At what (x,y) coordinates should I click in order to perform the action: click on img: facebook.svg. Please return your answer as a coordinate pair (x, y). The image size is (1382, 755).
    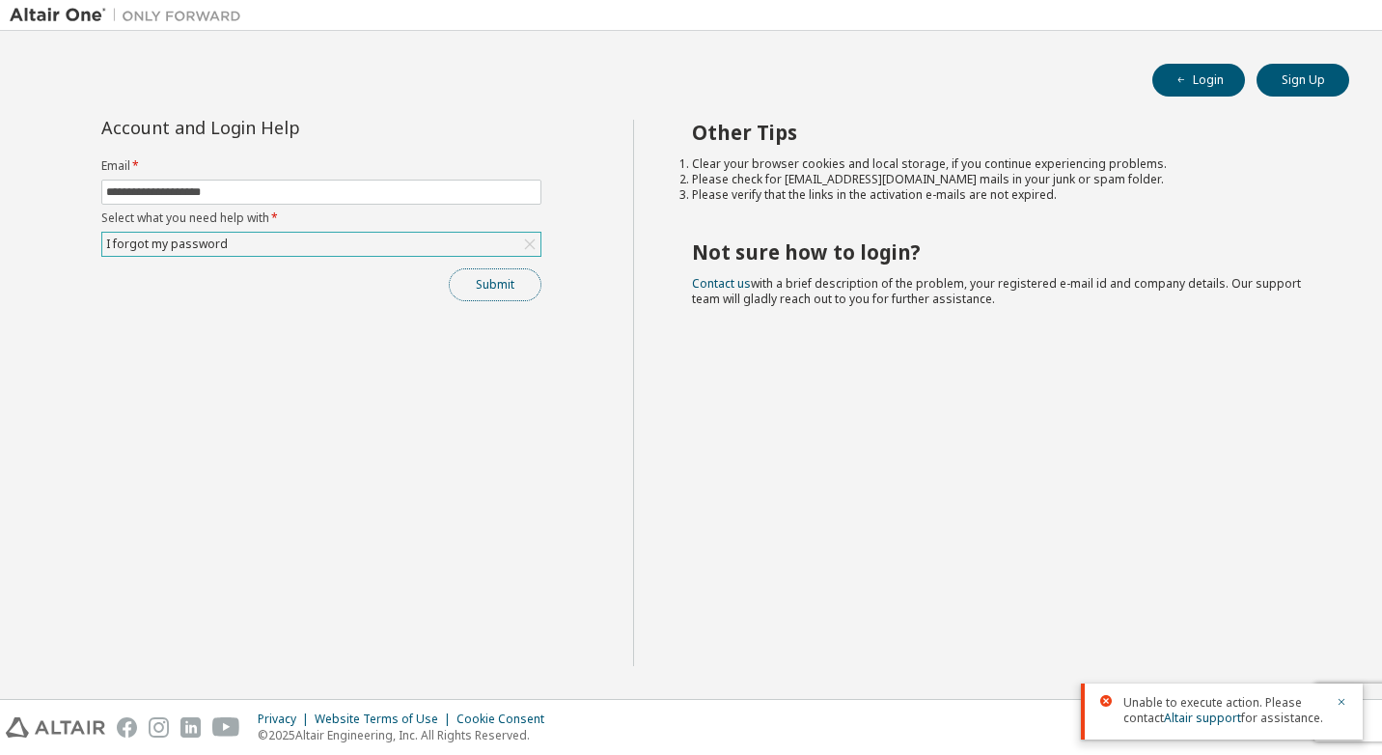
    Looking at the image, I should click on (126, 727).